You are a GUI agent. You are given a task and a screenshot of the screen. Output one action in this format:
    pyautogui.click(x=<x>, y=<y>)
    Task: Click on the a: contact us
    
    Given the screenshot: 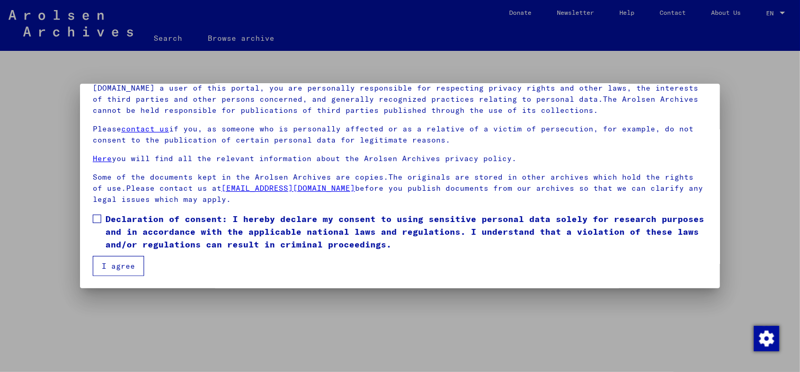 What is the action you would take?
    pyautogui.click(x=145, y=129)
    